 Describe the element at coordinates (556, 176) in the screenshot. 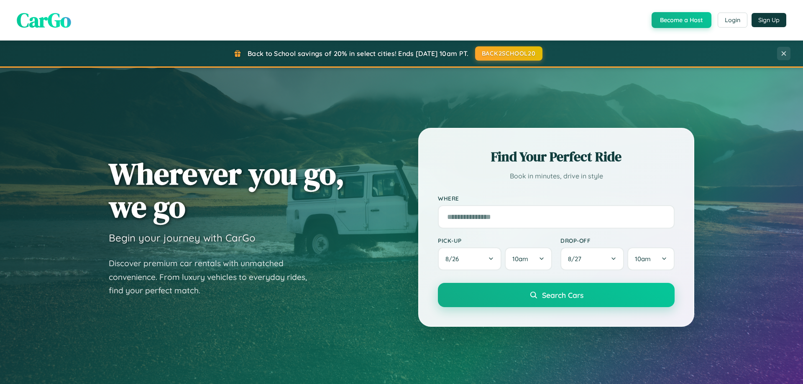

I see `p: Book in minutes, drive in style` at that location.